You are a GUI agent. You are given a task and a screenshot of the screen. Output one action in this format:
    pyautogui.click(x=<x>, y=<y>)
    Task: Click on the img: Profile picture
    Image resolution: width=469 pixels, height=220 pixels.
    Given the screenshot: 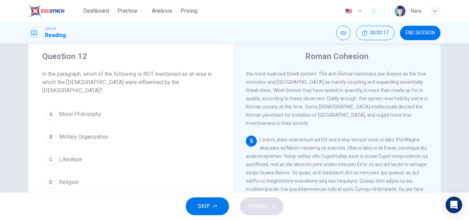 What is the action you would take?
    pyautogui.click(x=400, y=11)
    